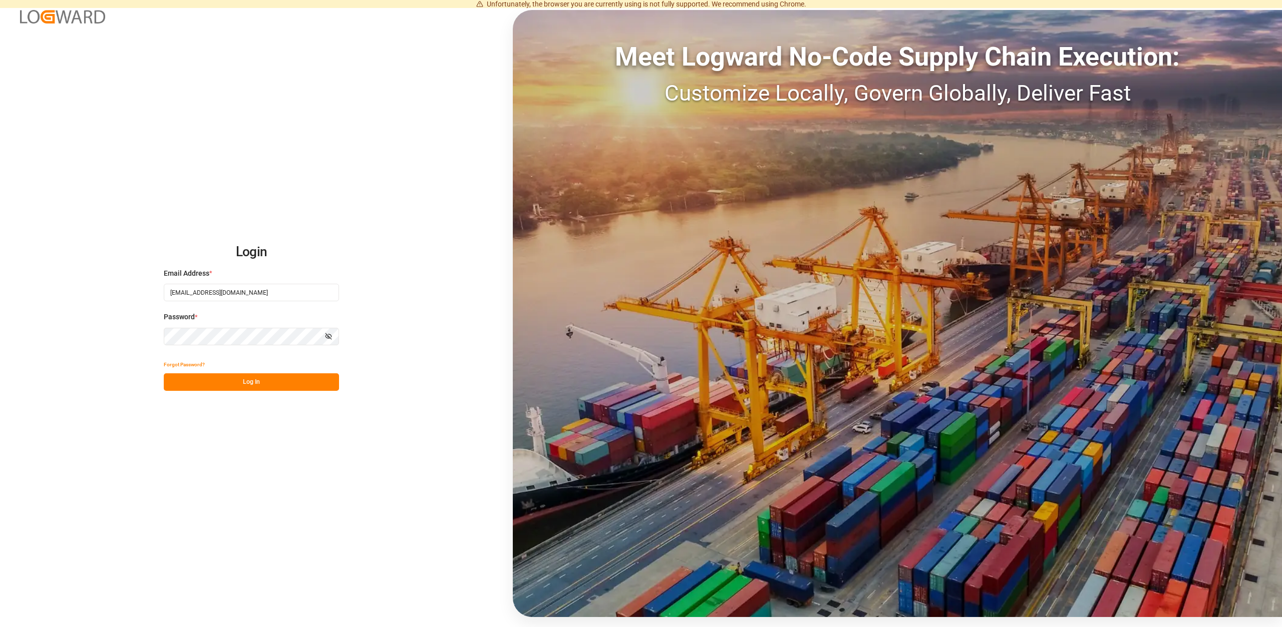 The width and height of the screenshot is (1282, 627). What do you see at coordinates (179, 317) in the screenshot?
I see `span: Password` at bounding box center [179, 317].